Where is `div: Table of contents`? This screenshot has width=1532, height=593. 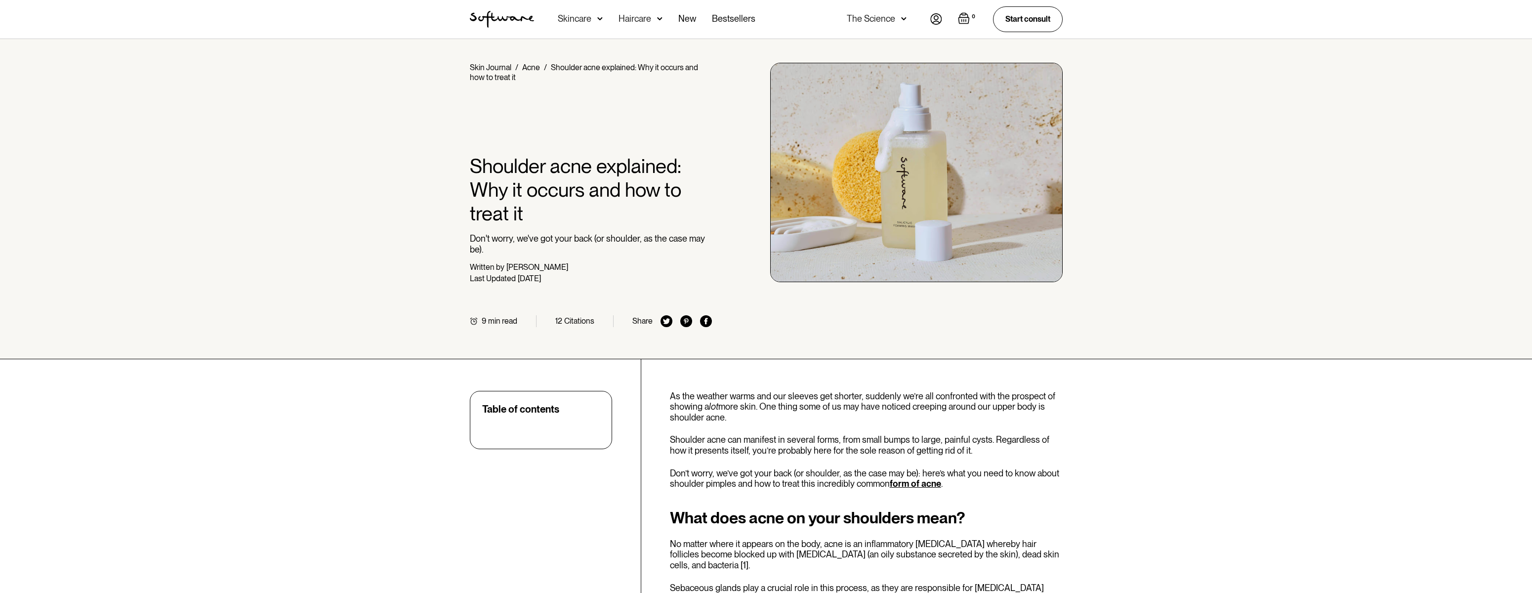
div: Table of contents is located at coordinates (521, 409).